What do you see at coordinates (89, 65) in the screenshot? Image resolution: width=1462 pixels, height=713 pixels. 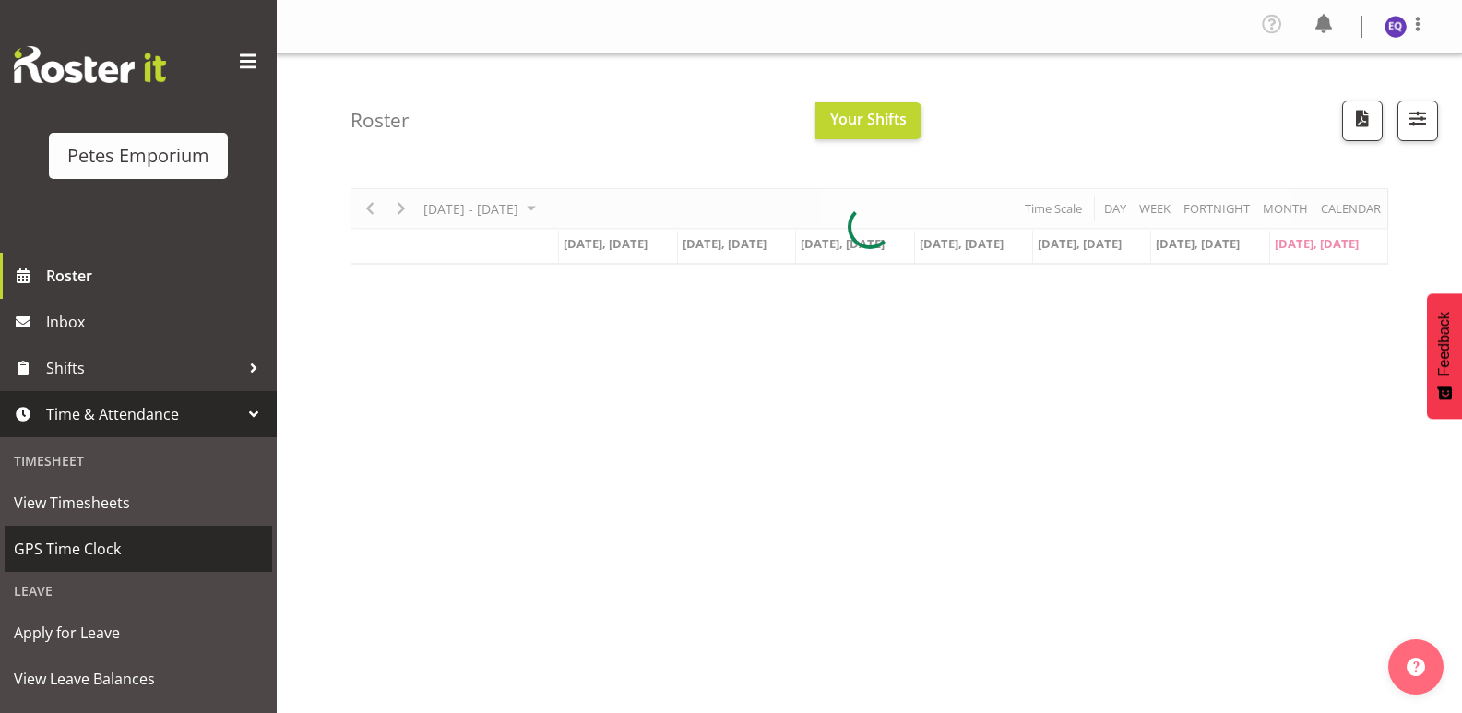 I see `img: Rosterit website logo` at bounding box center [89, 65].